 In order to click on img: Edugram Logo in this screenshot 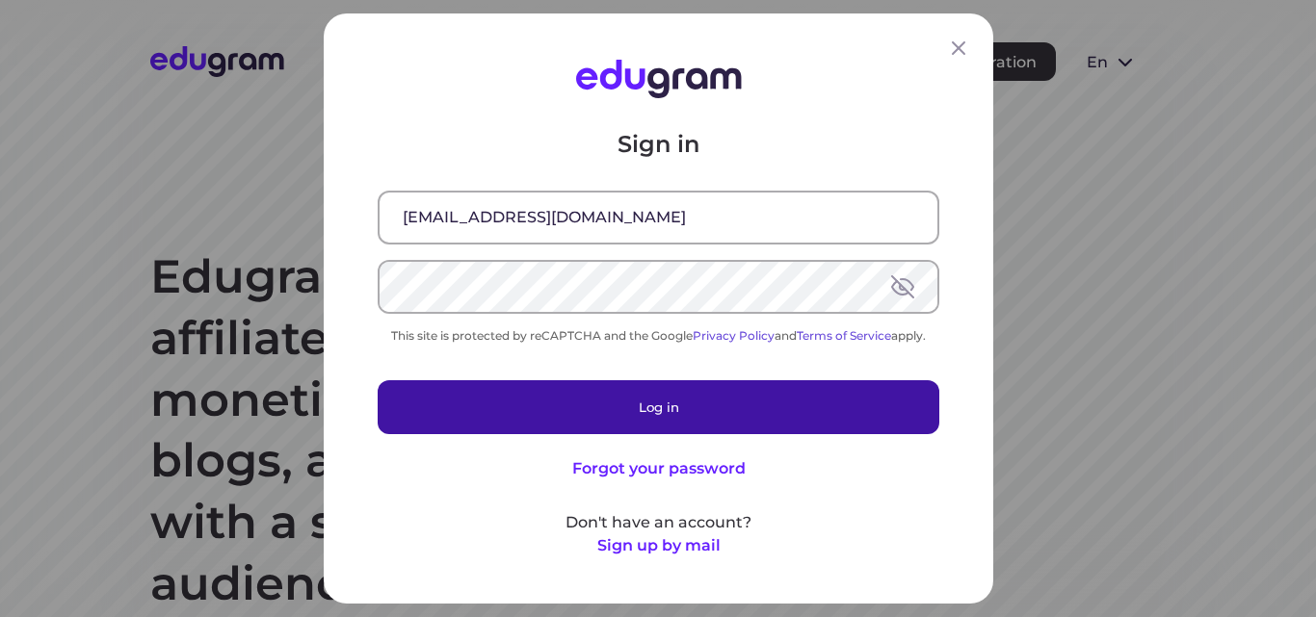, I will do `click(658, 79)`.